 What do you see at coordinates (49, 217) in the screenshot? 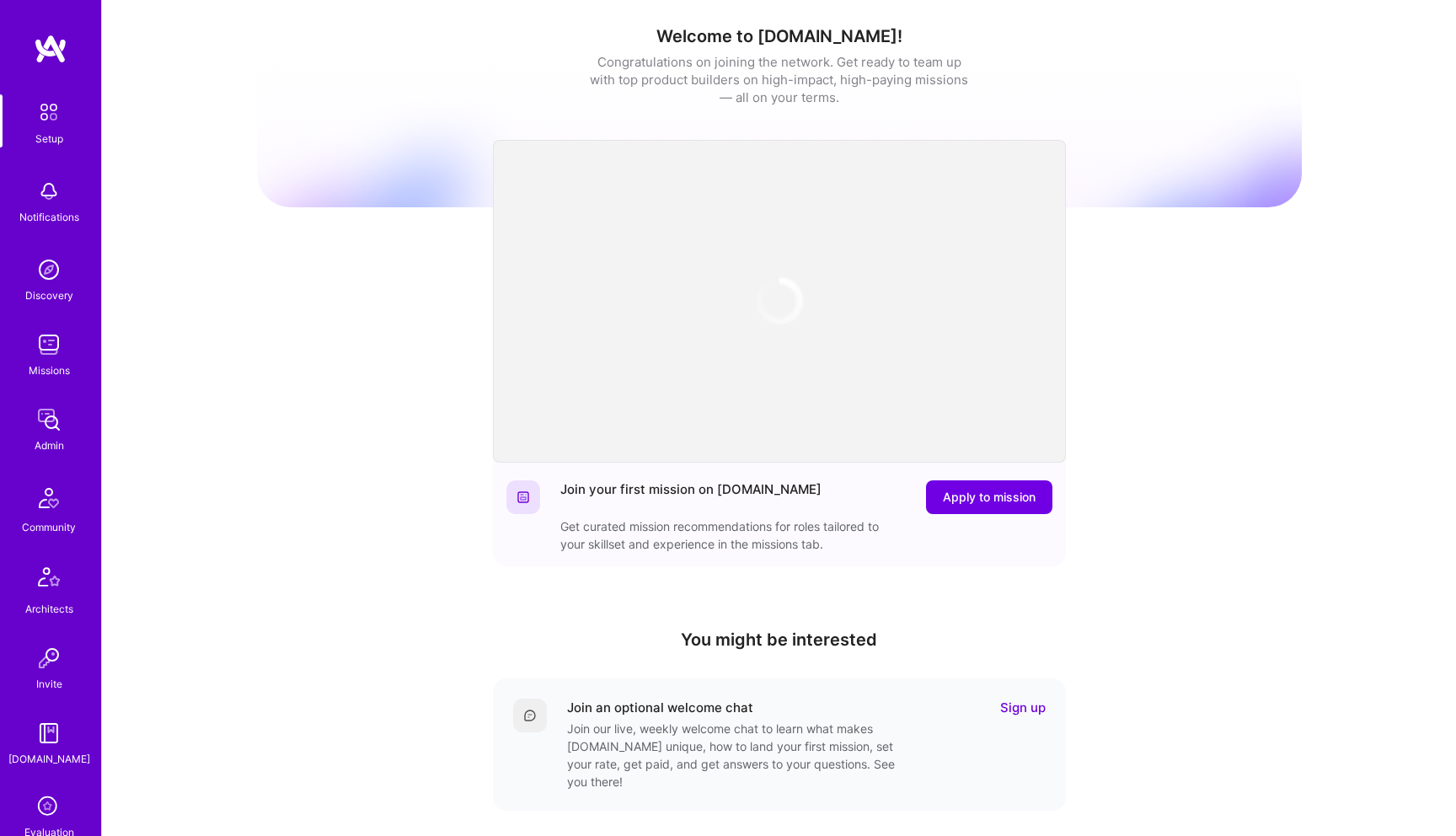
I see `div: Notifications` at bounding box center [49, 217].